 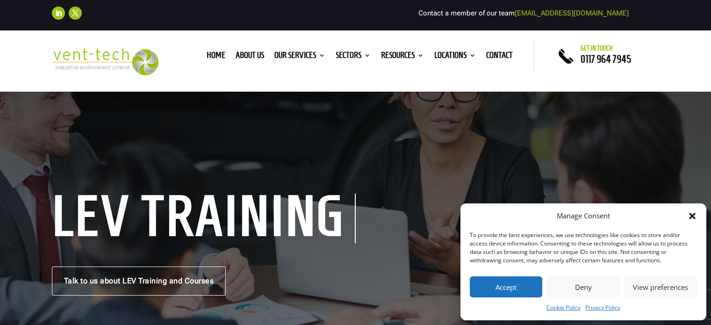 What do you see at coordinates (353, 57) in the screenshot?
I see `a: Sectors` at bounding box center [353, 57].